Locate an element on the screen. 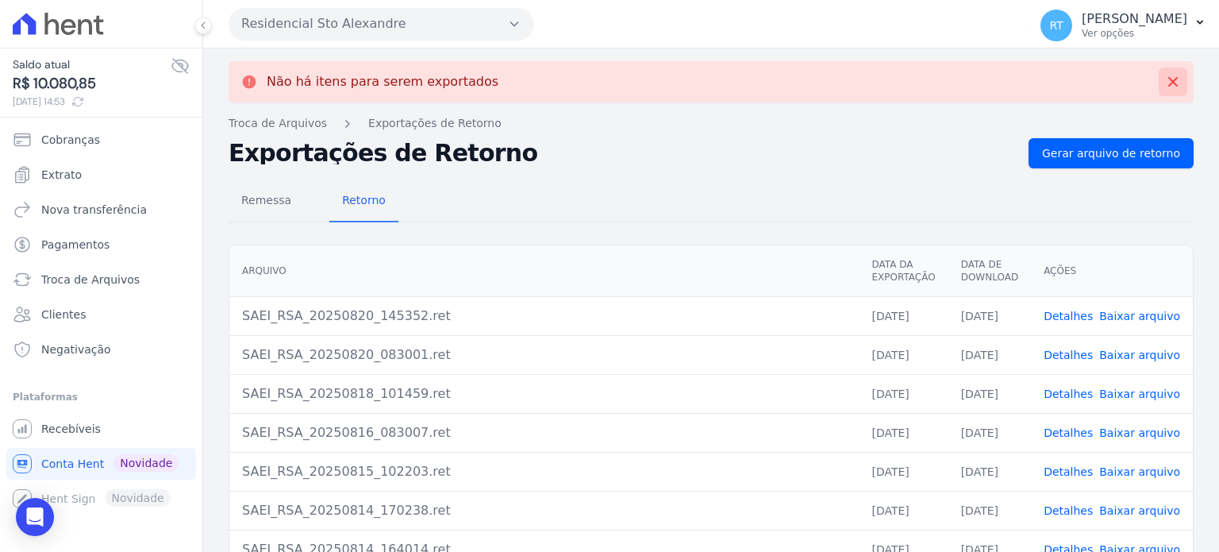 Image resolution: width=1219 pixels, height=552 pixels. span: R$ 10.080,85 is located at coordinates (91, 83).